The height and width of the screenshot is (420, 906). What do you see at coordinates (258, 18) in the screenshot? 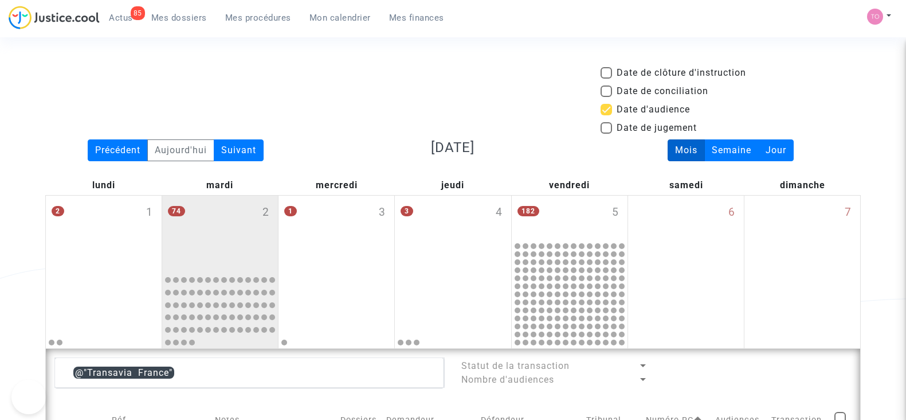
I see `a: Mes procédures` at bounding box center [258, 18].